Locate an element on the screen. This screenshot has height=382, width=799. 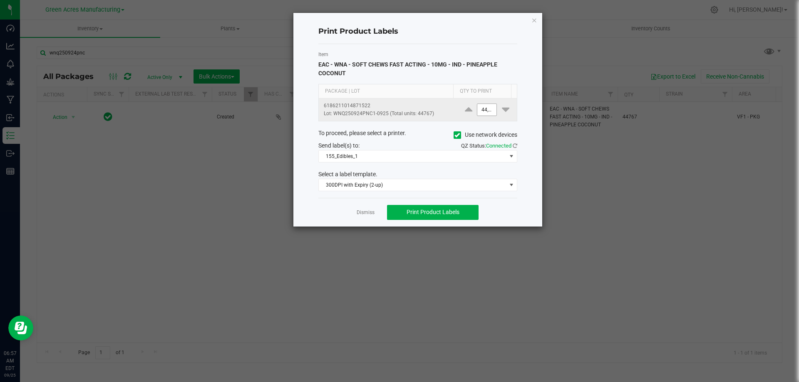
button: Print Product Labels is located at coordinates (433, 213).